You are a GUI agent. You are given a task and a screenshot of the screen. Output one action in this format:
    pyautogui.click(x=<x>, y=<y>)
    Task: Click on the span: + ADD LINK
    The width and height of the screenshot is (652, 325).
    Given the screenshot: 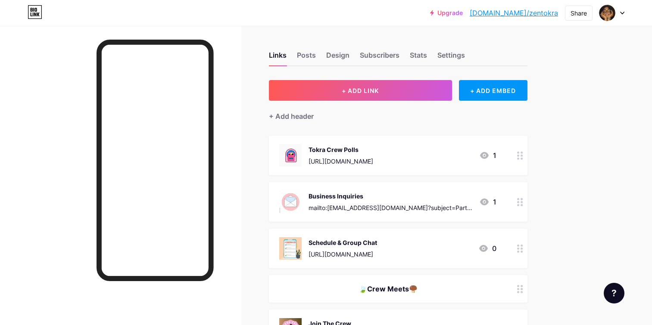 What is the action you would take?
    pyautogui.click(x=360, y=90)
    